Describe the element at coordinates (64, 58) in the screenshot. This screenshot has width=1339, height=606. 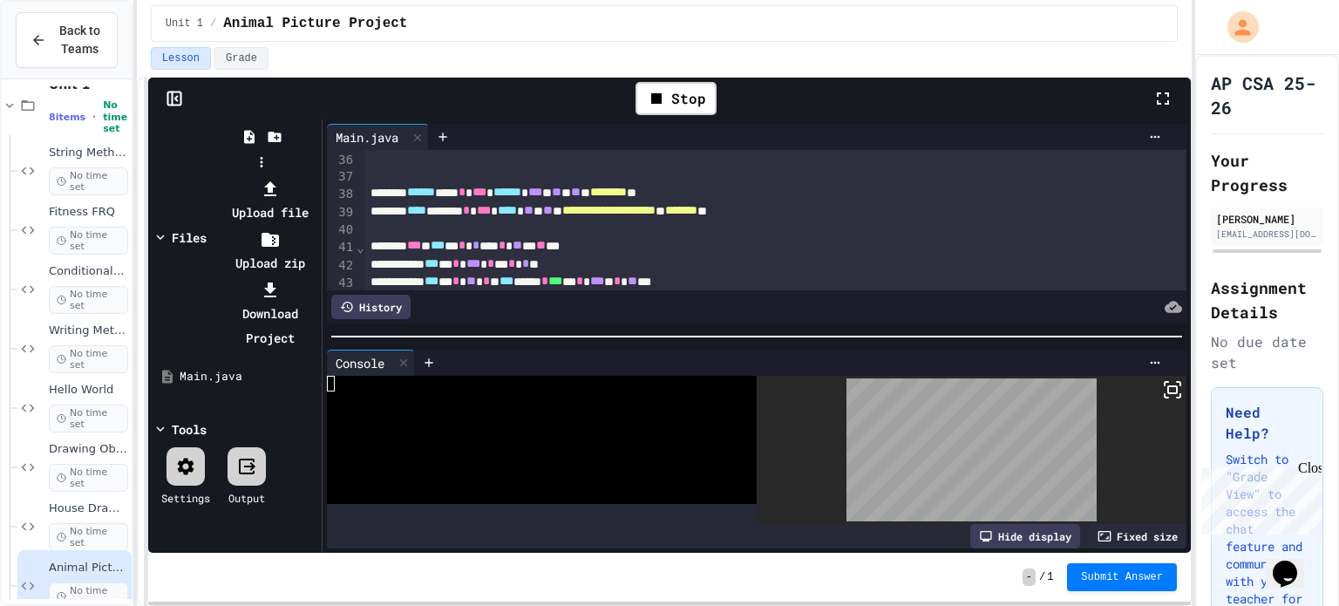
I see `div: Chat with us now!Close` at that location.